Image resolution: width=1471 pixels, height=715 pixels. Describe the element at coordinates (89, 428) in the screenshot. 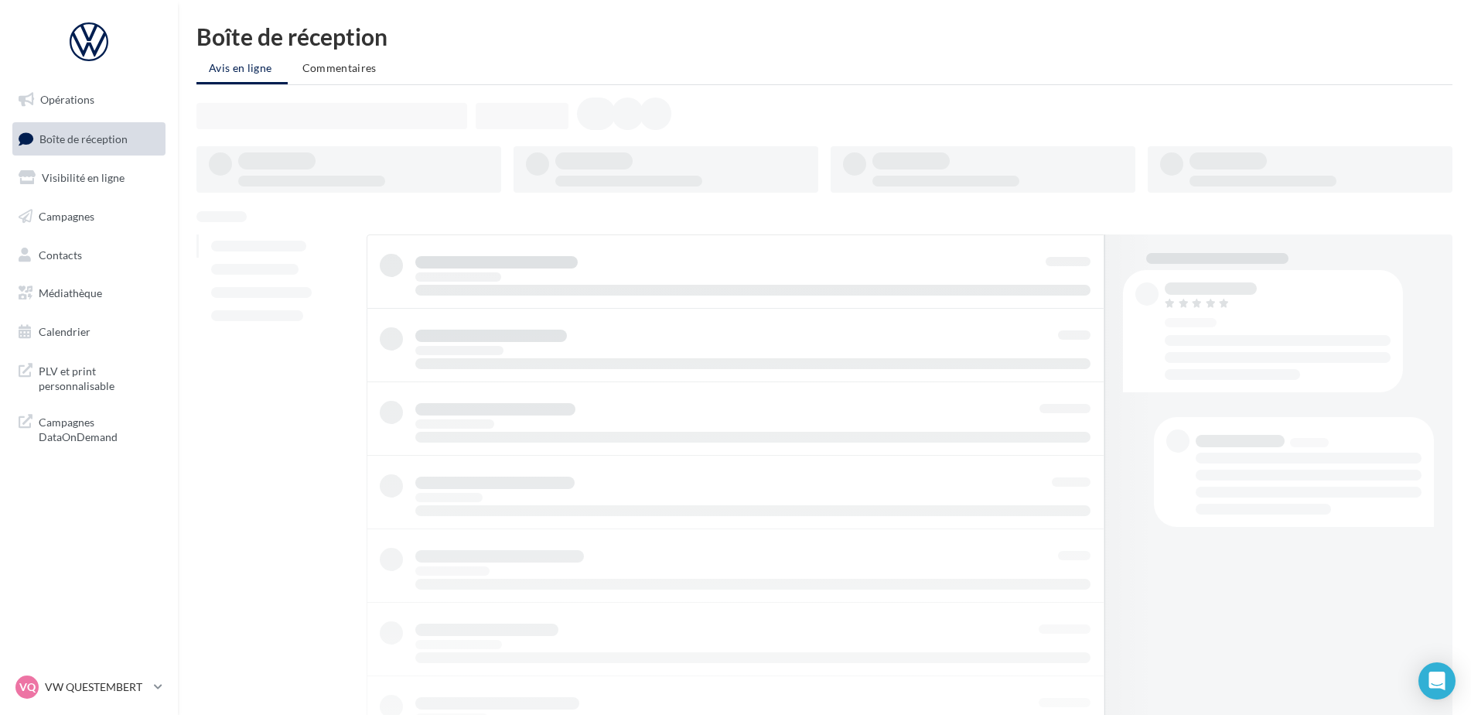

I see `a: Campagnes DataOnDemand` at that location.